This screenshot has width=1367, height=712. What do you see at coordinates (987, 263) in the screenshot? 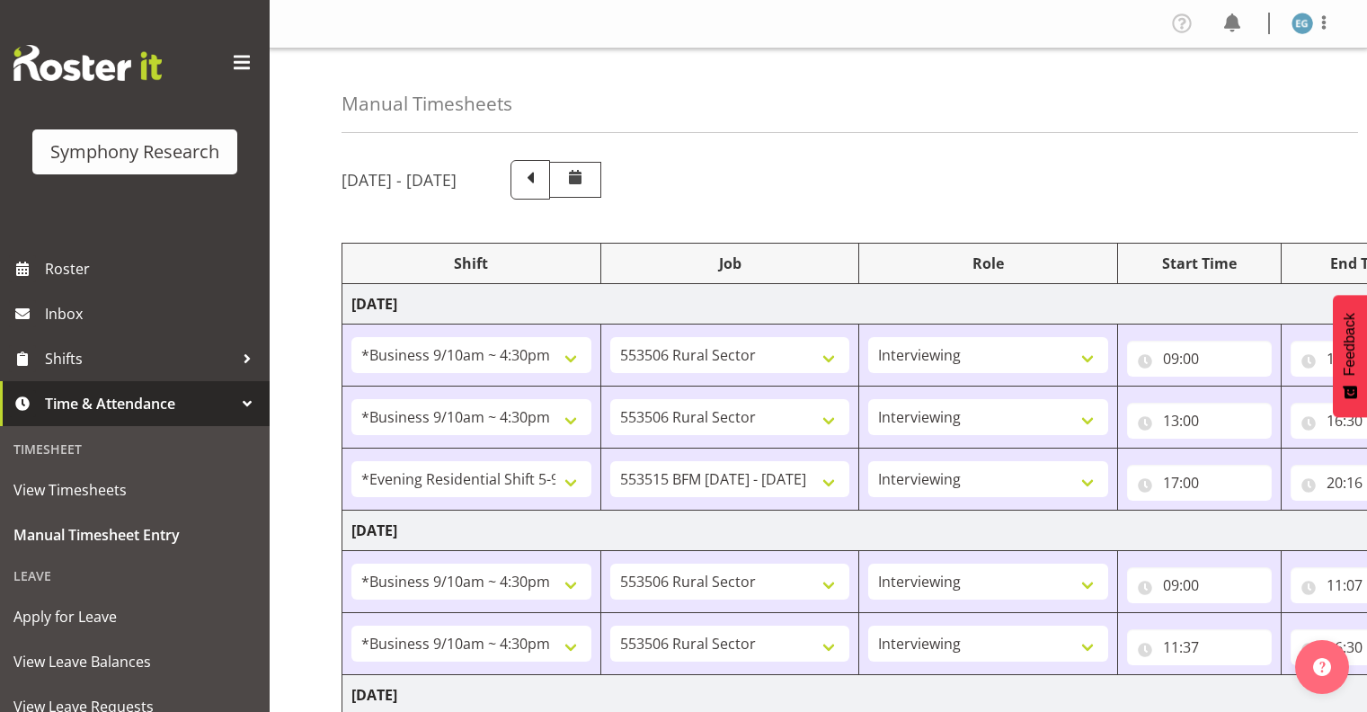
I see `div: Role` at bounding box center [987, 263].